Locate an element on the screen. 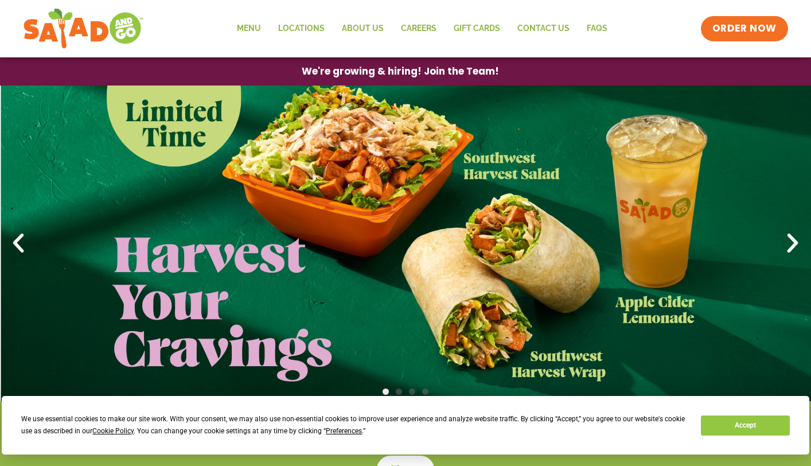 The width and height of the screenshot is (811, 466). a: We're growing & hiring! Join the Team! is located at coordinates (400, 71).